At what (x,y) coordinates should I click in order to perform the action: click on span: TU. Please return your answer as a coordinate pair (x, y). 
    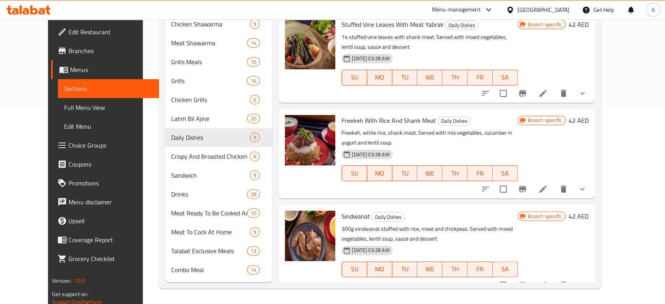
    Looking at the image, I should click on (405, 77).